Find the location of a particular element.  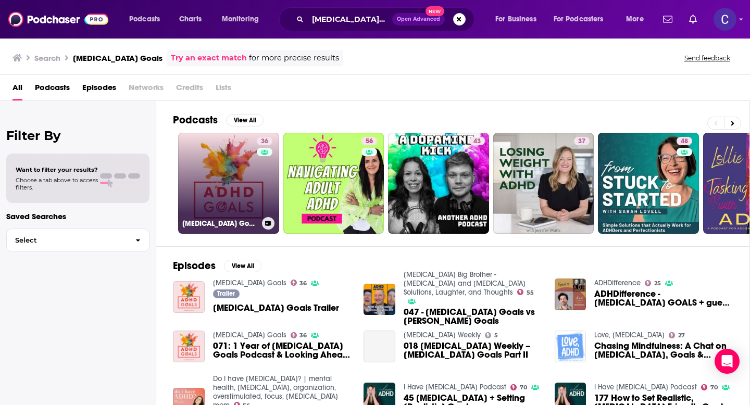

span: Logged in as publicityxxtina is located at coordinates (725, 19).